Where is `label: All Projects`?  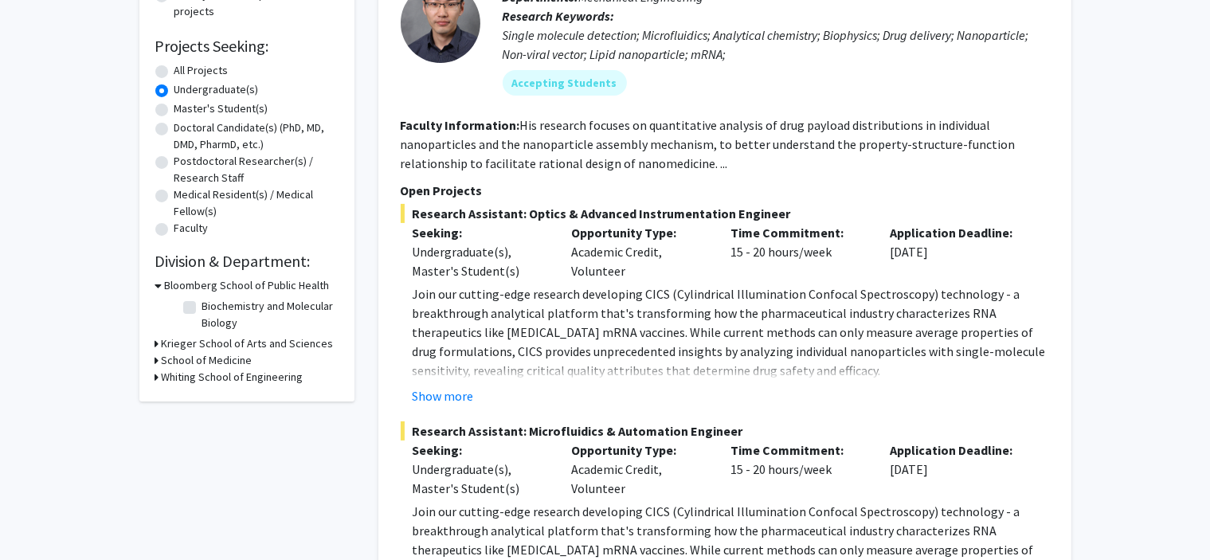 label: All Projects is located at coordinates (201, 70).